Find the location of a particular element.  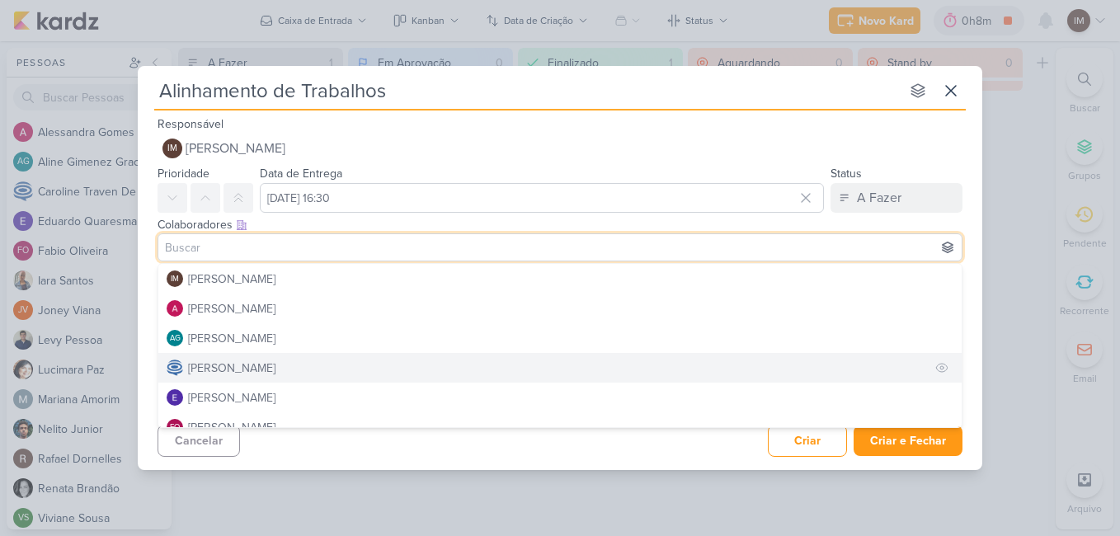

div: A Fazer is located at coordinates (879, 198).